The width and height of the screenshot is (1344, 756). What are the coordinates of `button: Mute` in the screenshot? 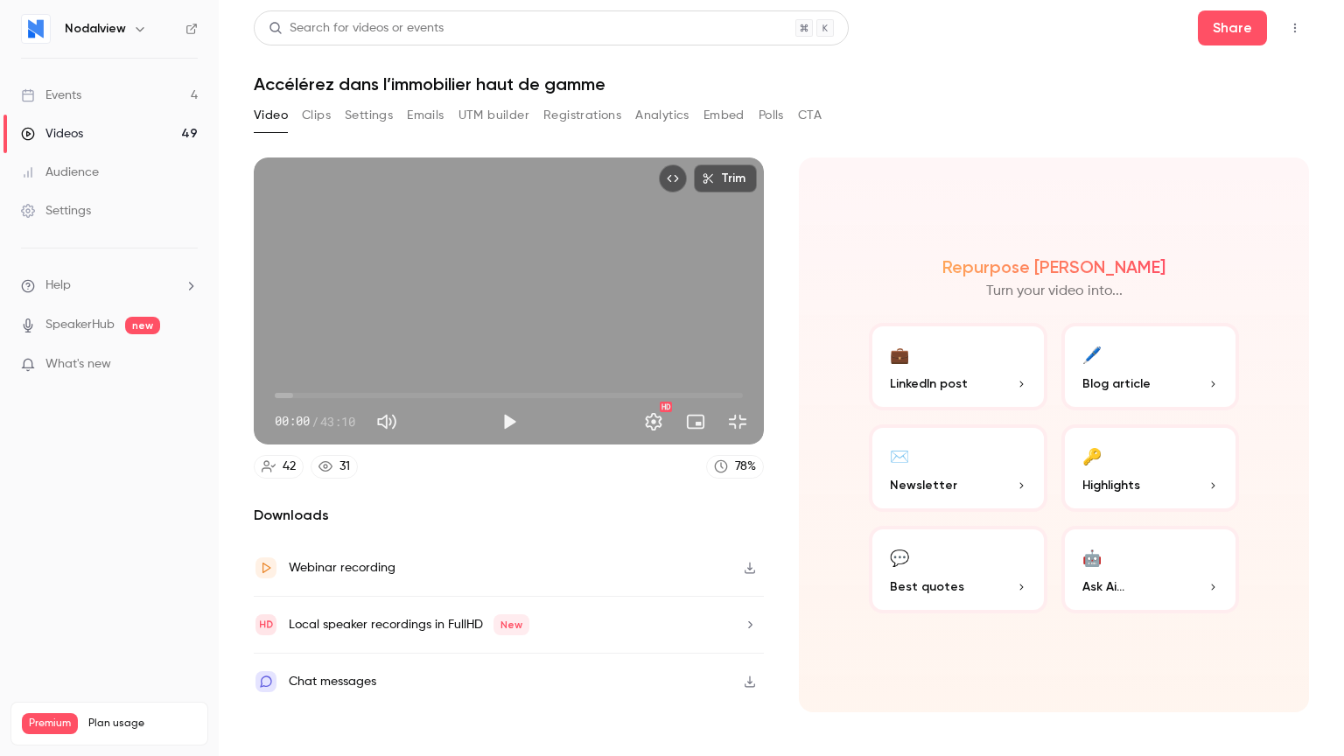 It's located at (387, 422).